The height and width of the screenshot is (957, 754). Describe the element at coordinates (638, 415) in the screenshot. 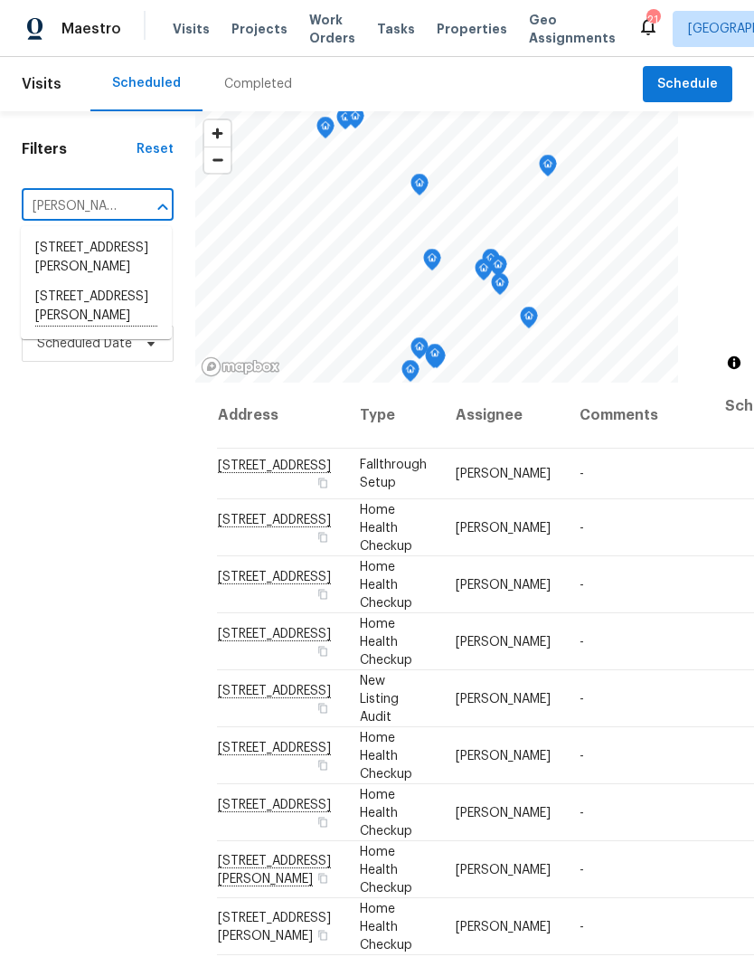

I see `th: Comments` at that location.